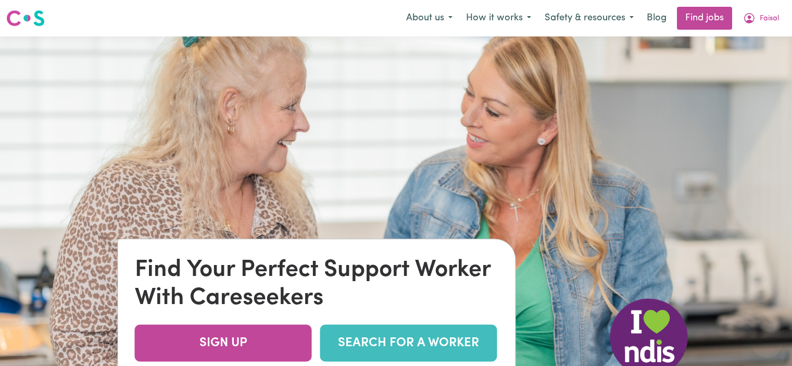  What do you see at coordinates (589, 18) in the screenshot?
I see `button: Safety & resources` at bounding box center [589, 18].